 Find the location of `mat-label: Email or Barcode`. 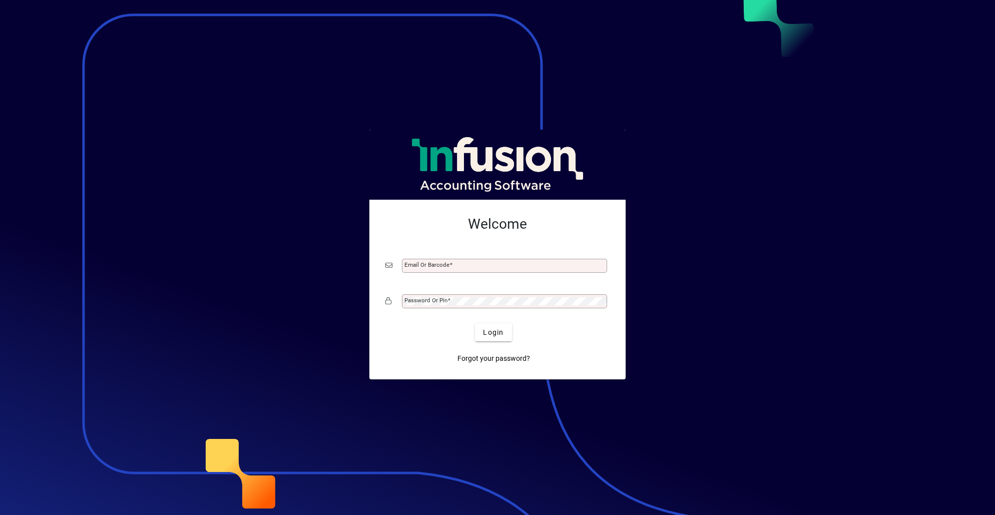

mat-label: Email or Barcode is located at coordinates (427, 265).